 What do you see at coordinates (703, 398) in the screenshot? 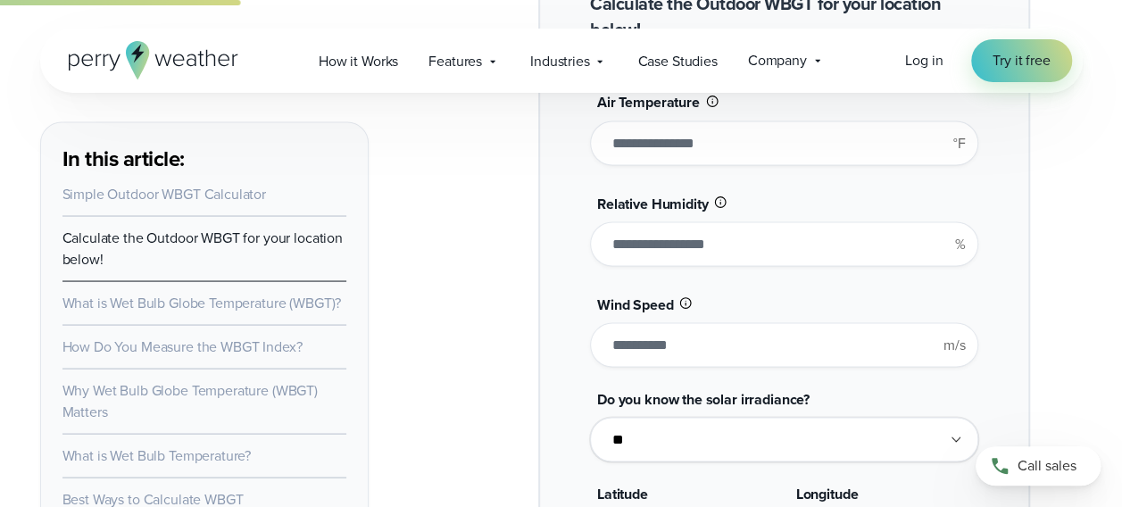
I see `span: Do you know the solar irradiance?` at bounding box center [703, 398].